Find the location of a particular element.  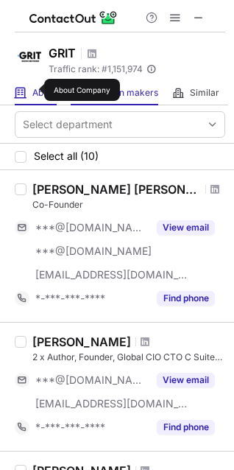

span: Decision makers is located at coordinates (123, 93).